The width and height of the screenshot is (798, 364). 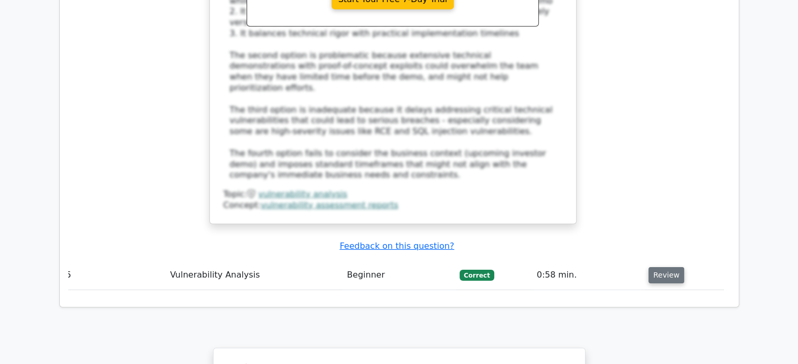 I want to click on div: Topic:, so click(x=393, y=195).